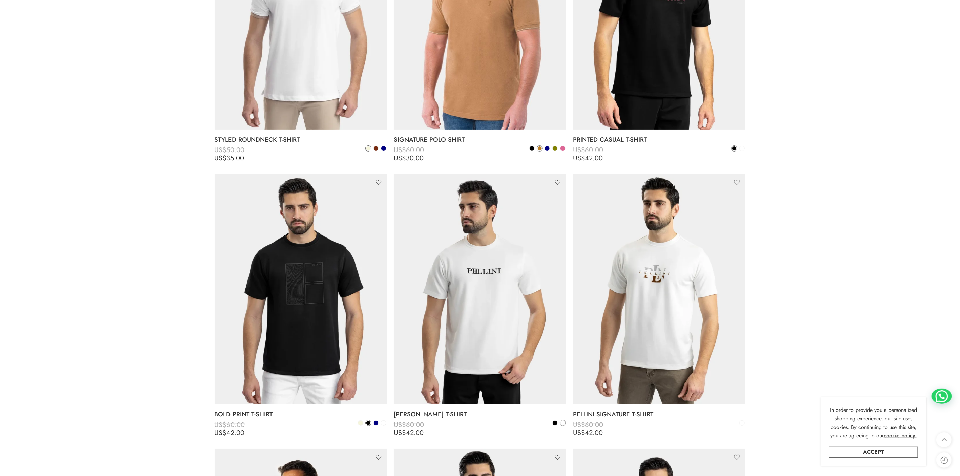 The width and height of the screenshot is (960, 476). What do you see at coordinates (659, 140) in the screenshot?
I see `a: PRINTED CASUAL T-SHIRT` at bounding box center [659, 140].